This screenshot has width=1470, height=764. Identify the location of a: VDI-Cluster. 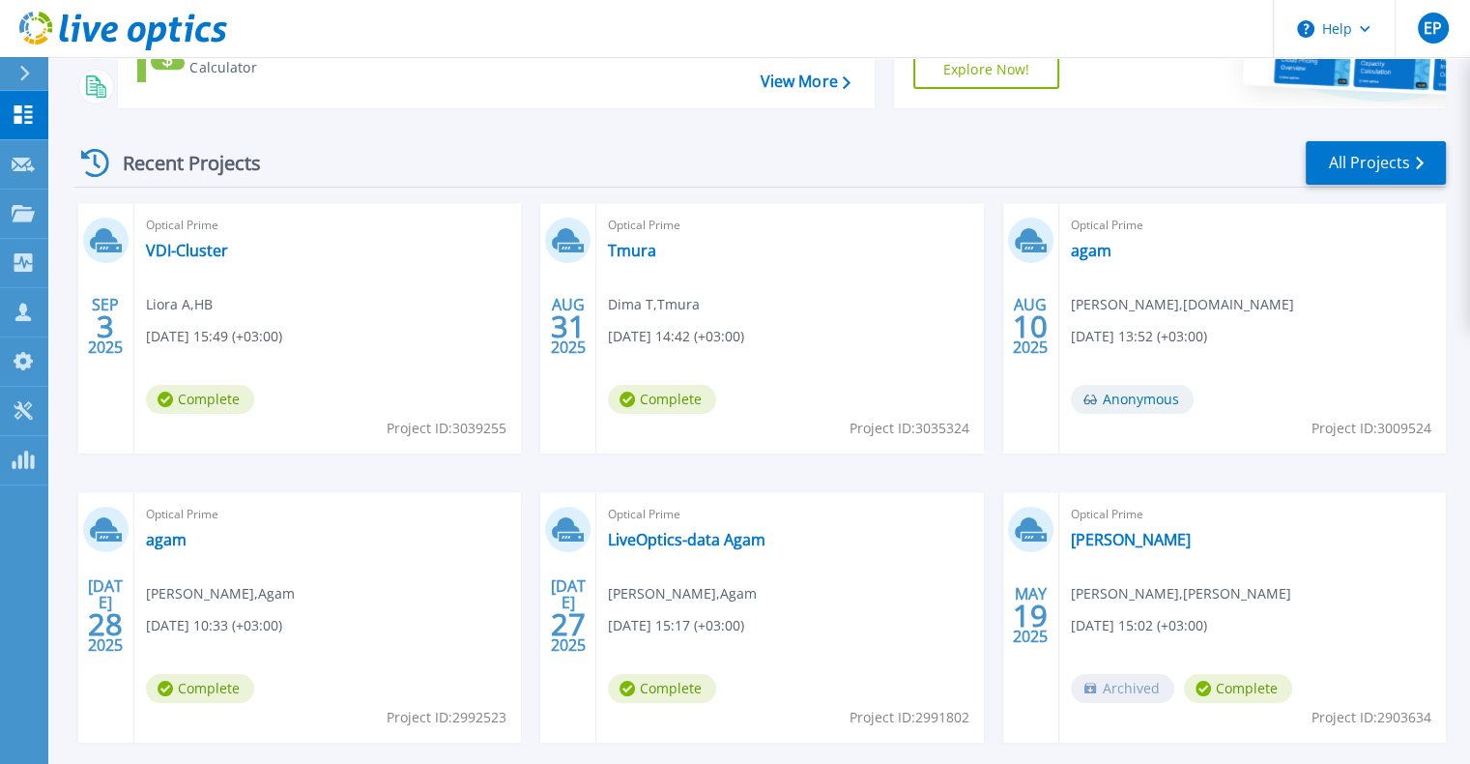
(187, 250).